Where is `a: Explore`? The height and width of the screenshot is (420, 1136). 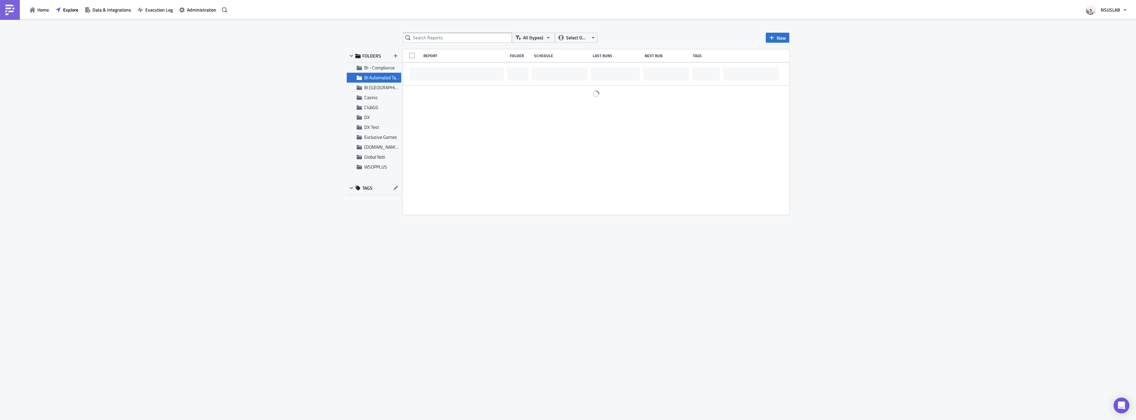 a: Explore is located at coordinates (67, 10).